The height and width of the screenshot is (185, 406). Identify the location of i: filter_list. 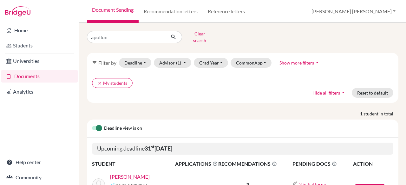
(94, 63).